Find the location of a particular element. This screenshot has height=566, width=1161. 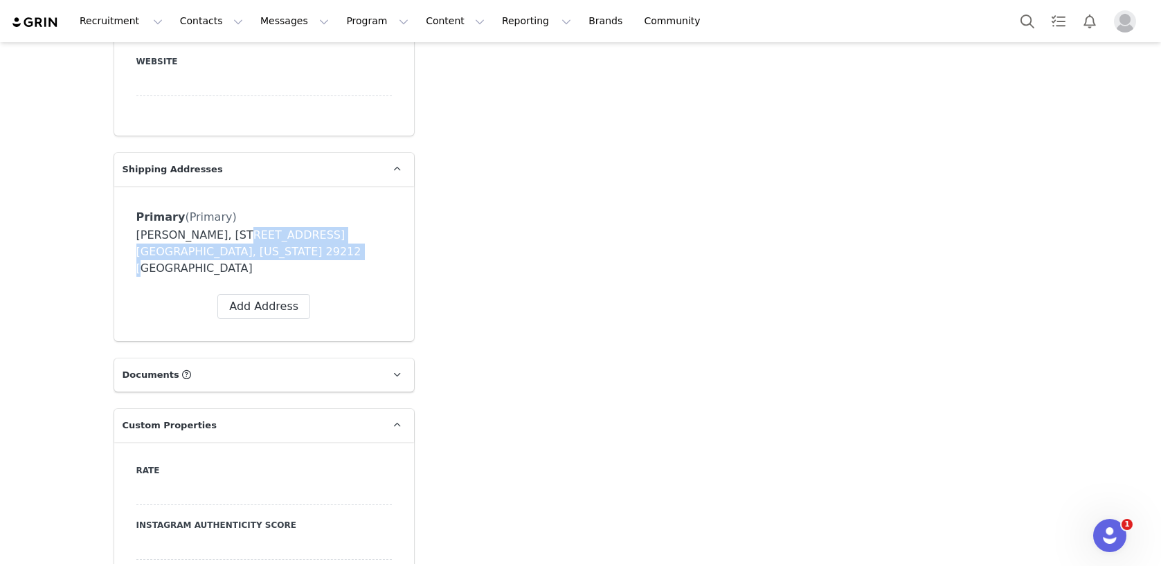

button: Content is located at coordinates (455, 21).